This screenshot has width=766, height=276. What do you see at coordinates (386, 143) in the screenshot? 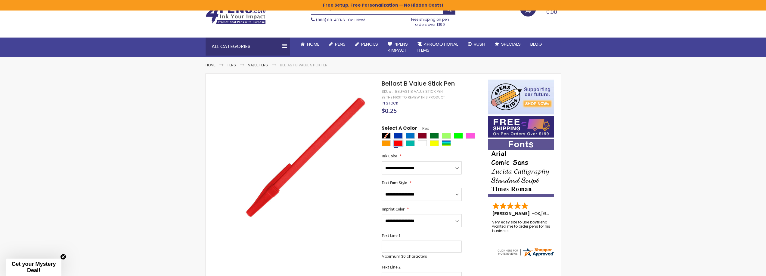
I see `div: Orange` at bounding box center [386, 143].